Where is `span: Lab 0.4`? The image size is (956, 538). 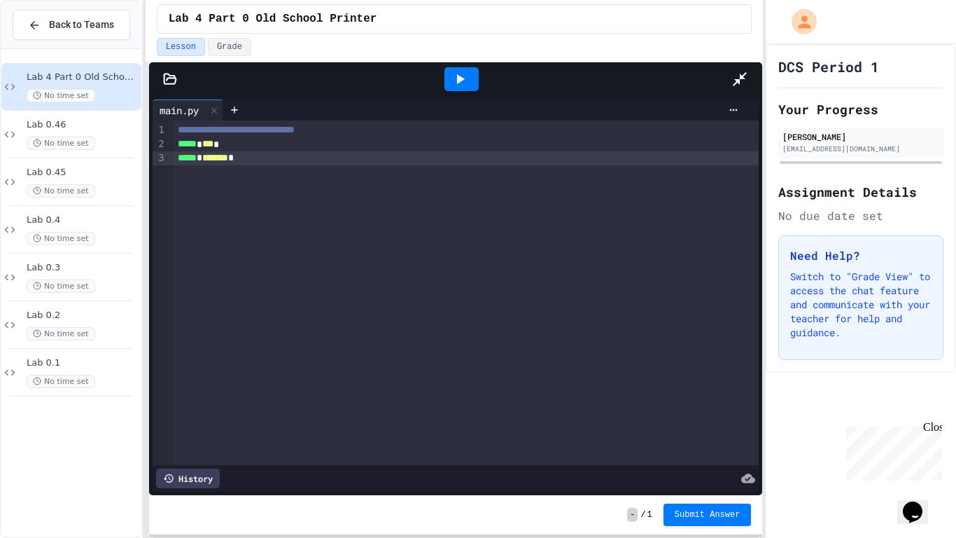 span: Lab 0.4 is located at coordinates (83, 220).